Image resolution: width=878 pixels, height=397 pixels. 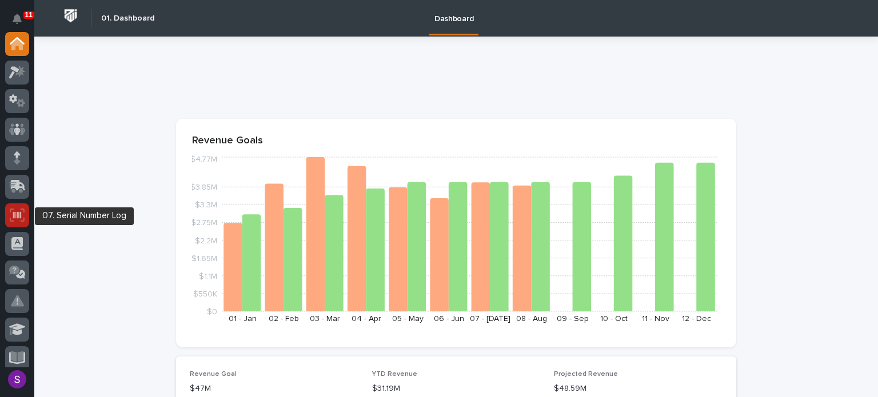 I want to click on div: Notifications11, so click(x=22, y=23).